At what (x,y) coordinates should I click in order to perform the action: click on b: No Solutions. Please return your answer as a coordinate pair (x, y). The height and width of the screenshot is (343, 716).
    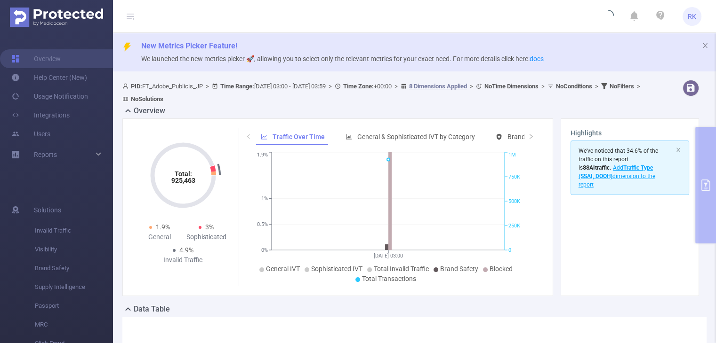
    Looking at the image, I should click on (147, 99).